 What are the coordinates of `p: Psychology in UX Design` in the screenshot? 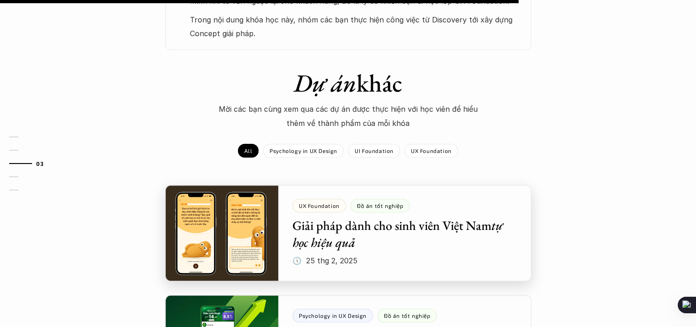 It's located at (303, 150).